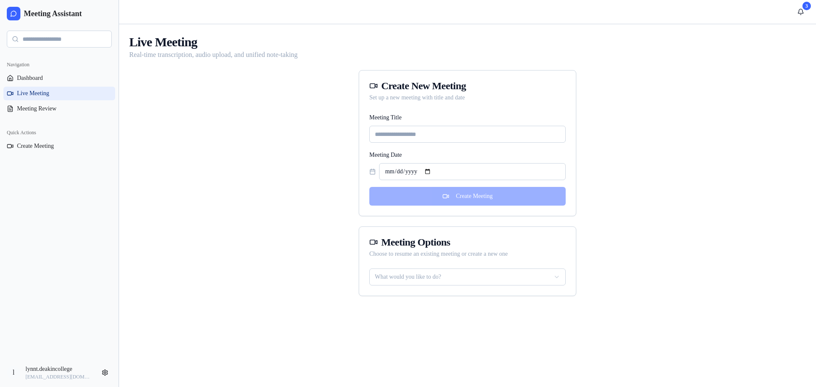 The height and width of the screenshot is (387, 816). Describe the element at coordinates (228, 42) in the screenshot. I see `h1: Live Meeting` at that location.